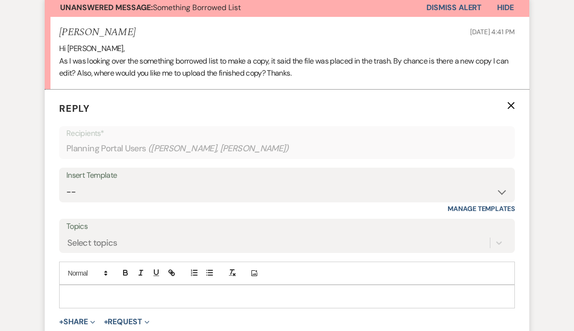  Describe the element at coordinates (506, 7) in the screenshot. I see `span: Hide` at that location.